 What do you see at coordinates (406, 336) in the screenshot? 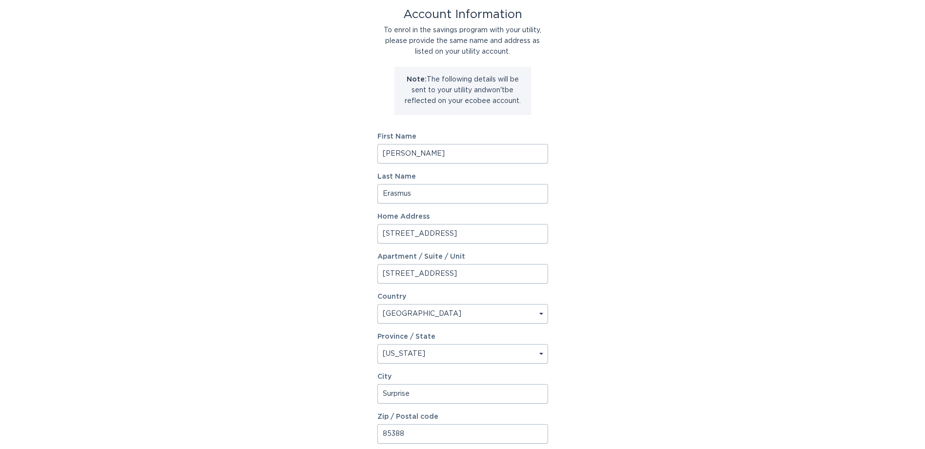
I see `label: Province / State` at bounding box center [406, 336].